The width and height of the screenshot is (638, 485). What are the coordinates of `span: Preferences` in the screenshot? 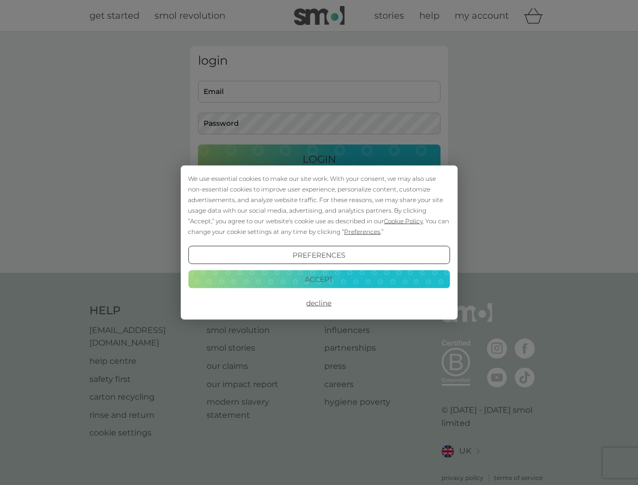 It's located at (362, 231).